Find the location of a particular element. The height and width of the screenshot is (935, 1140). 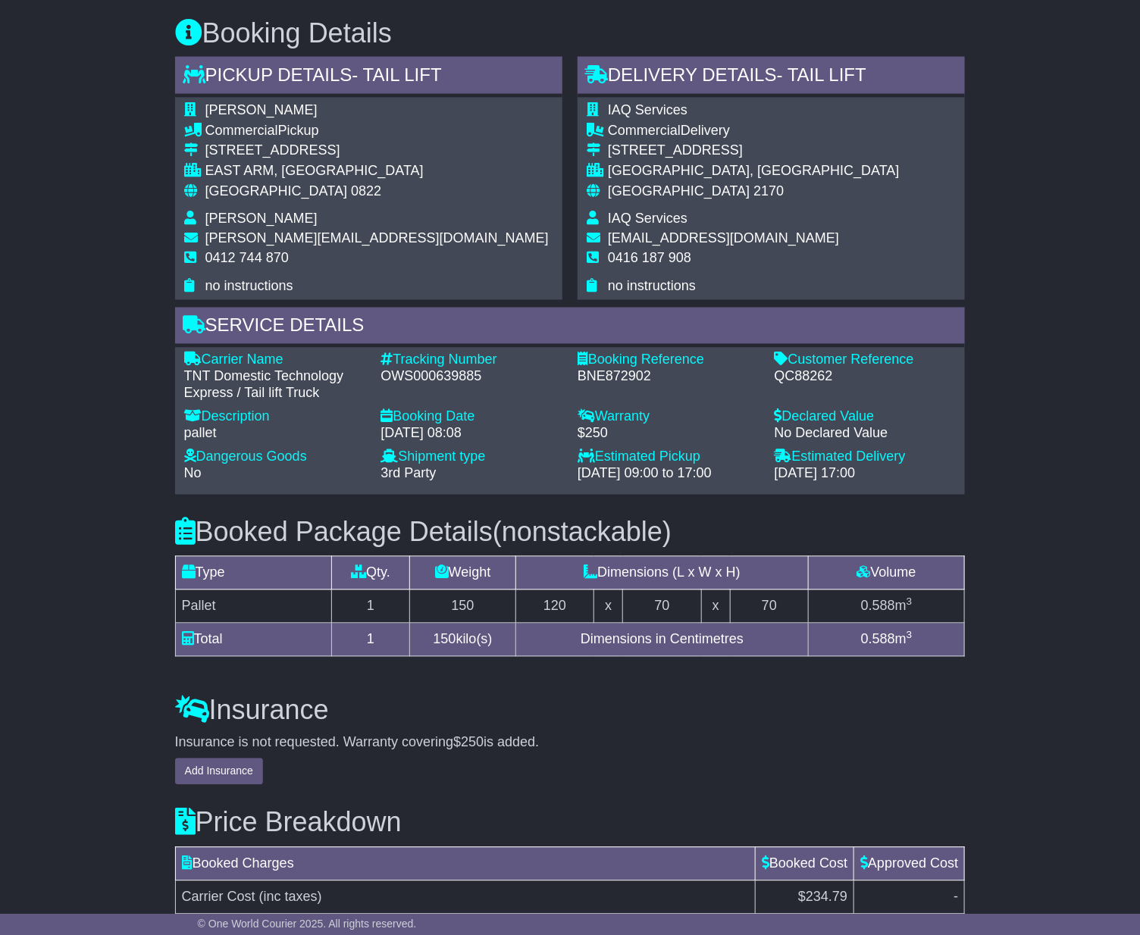

span: Carrier Cost is located at coordinates (218, 898).